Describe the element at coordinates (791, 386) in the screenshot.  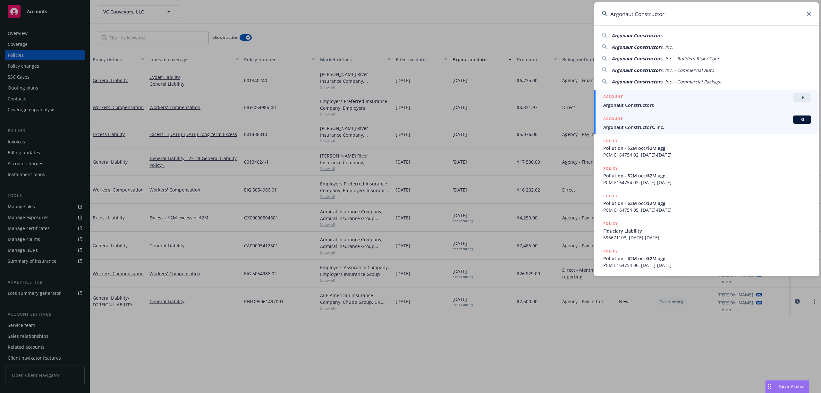
I see `span: Nova Assist` at that location.